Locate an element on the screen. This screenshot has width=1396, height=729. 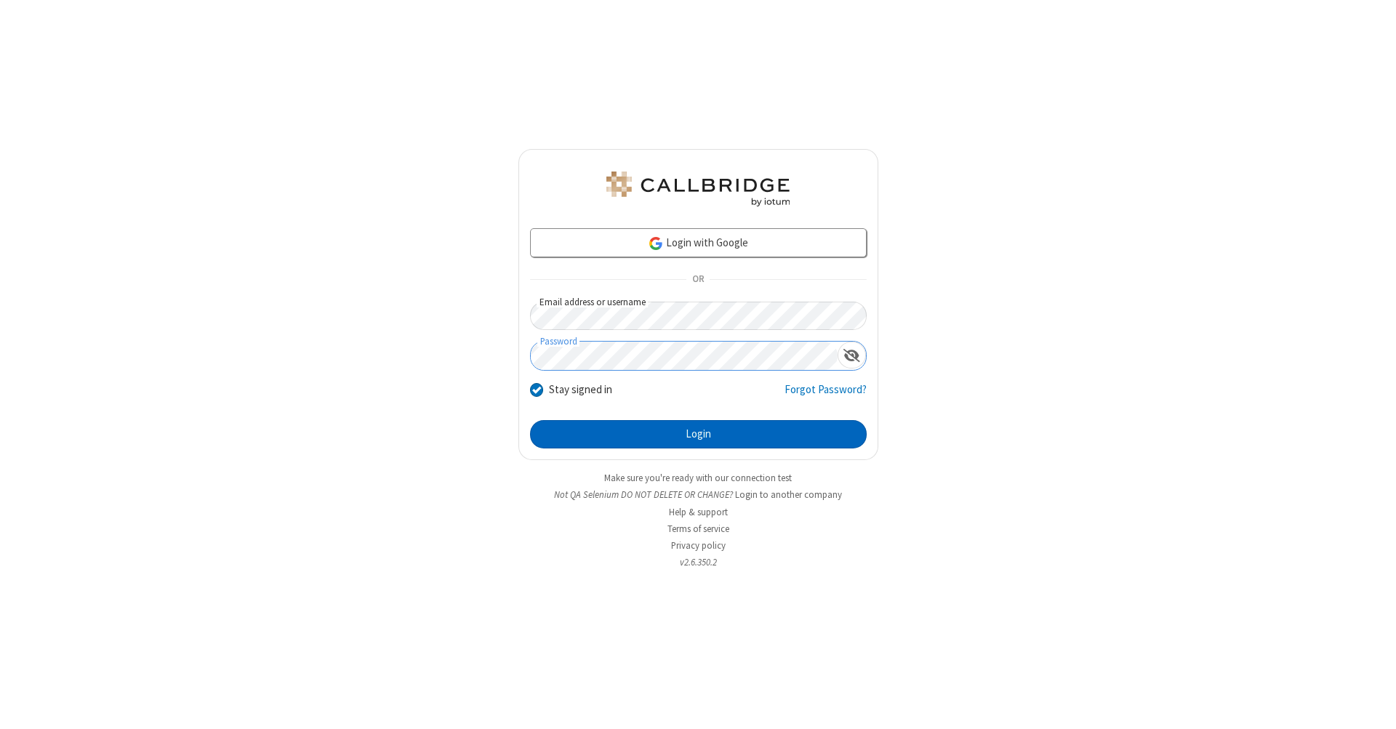
li: v2.6.350.2 is located at coordinates (698, 562).